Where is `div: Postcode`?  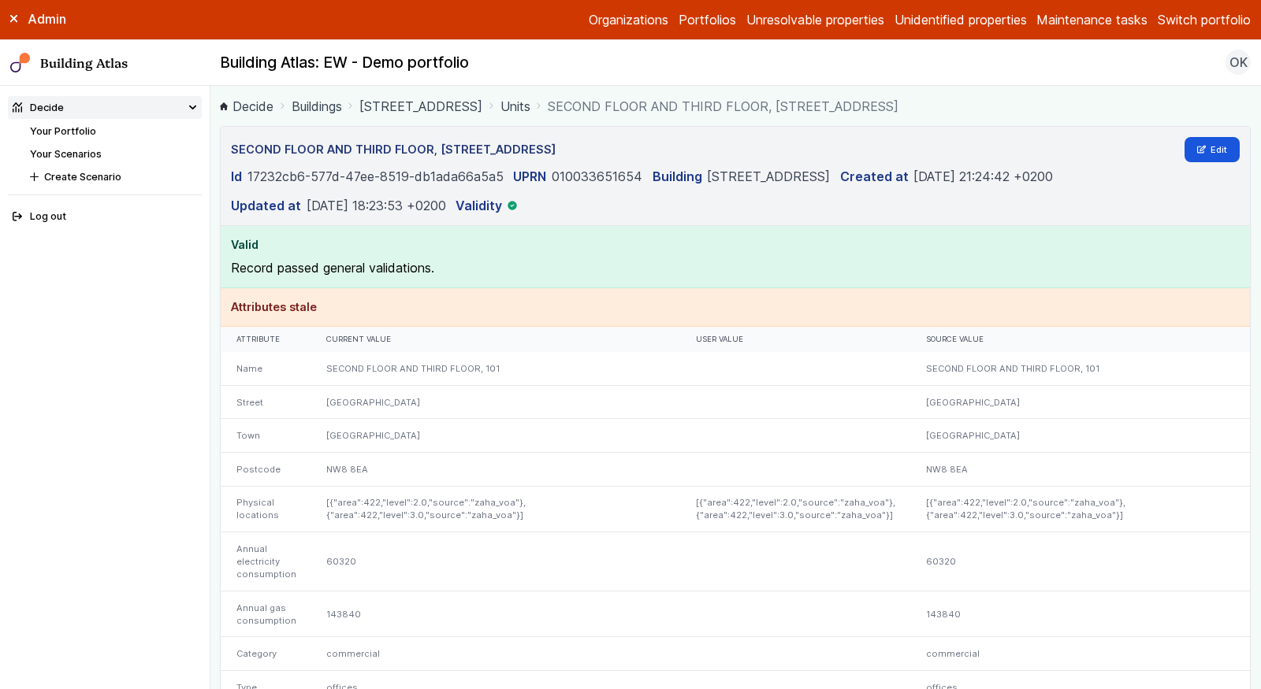
div: Postcode is located at coordinates (266, 469).